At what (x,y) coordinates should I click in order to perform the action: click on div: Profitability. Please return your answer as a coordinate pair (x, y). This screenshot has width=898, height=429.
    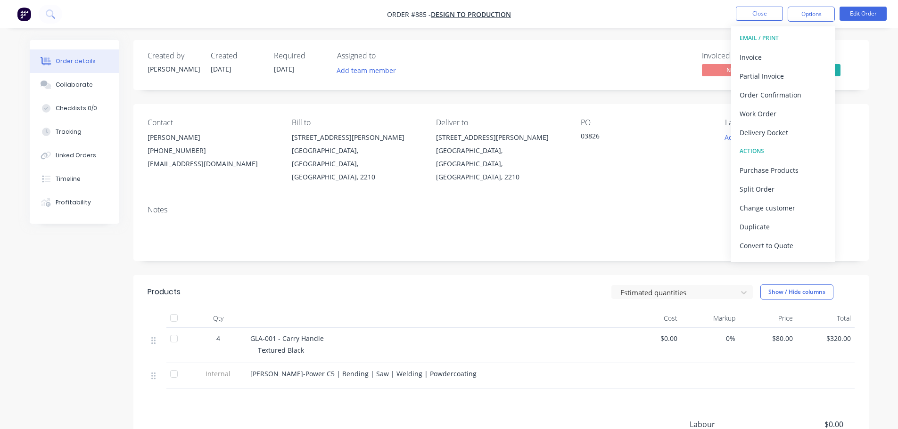
    Looking at the image, I should click on (73, 203).